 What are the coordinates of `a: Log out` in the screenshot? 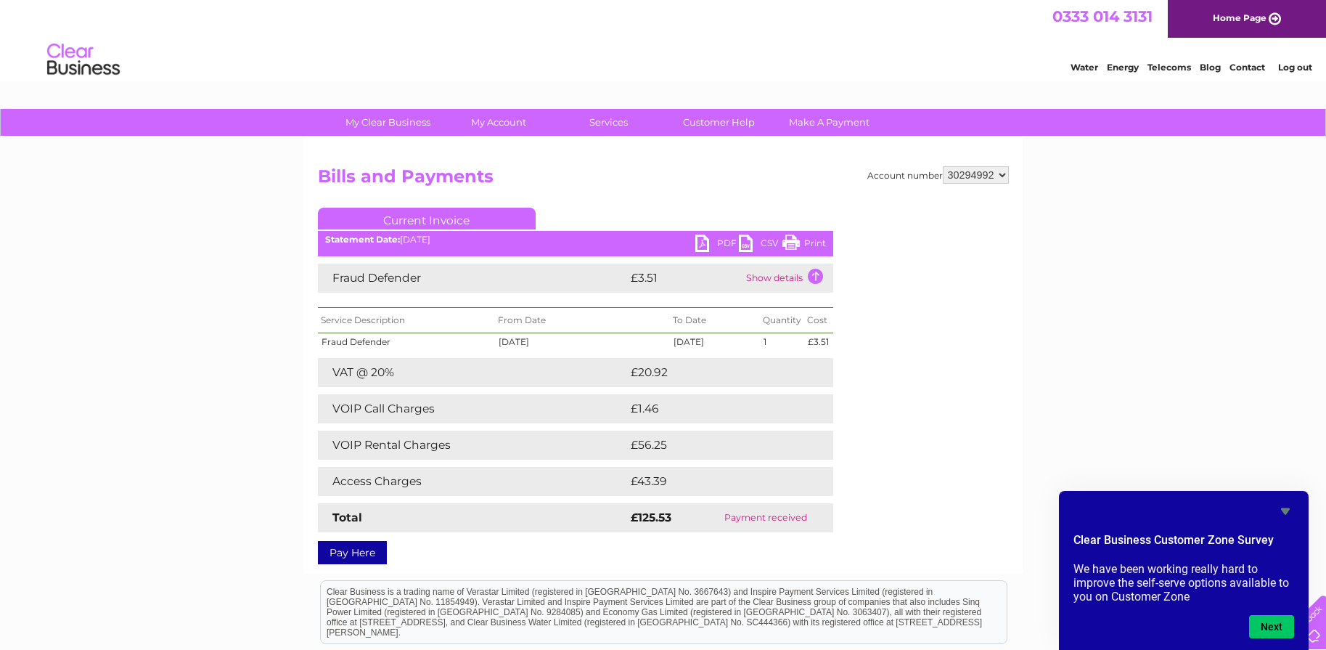 It's located at (1295, 67).